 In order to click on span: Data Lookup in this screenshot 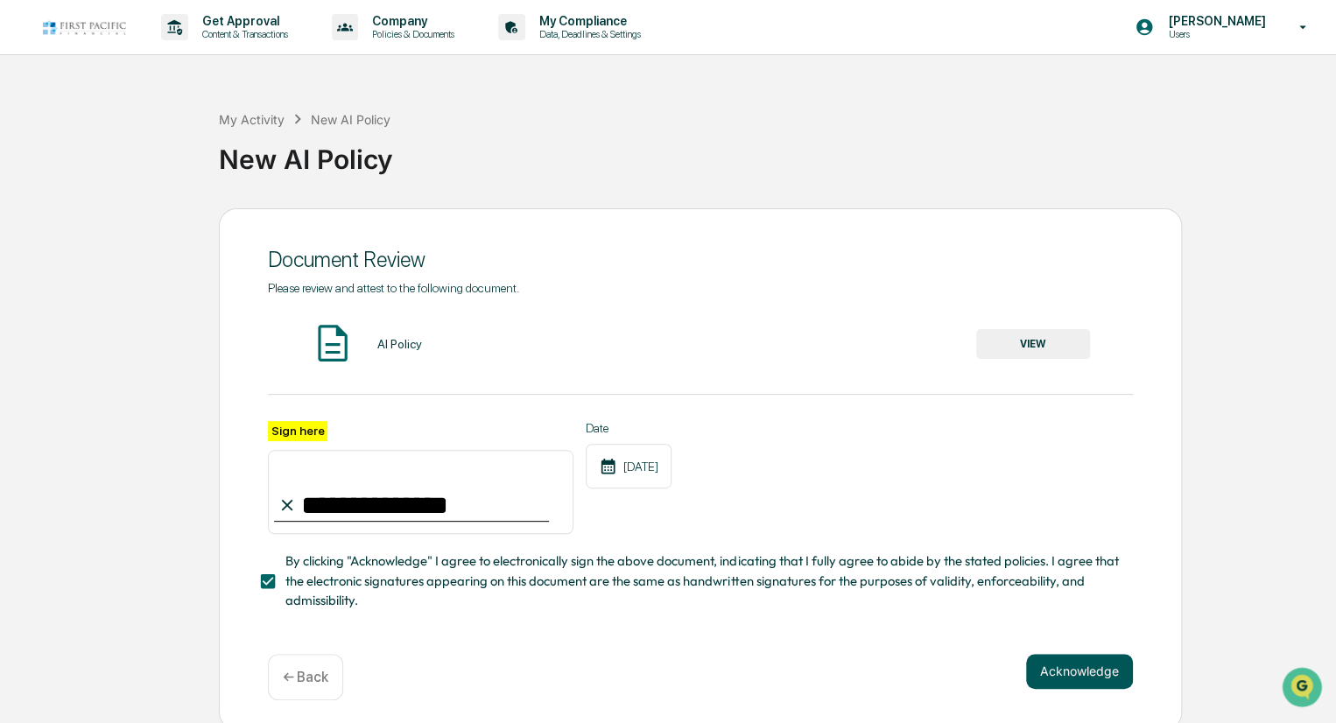, I will do `click(73, 263)`.